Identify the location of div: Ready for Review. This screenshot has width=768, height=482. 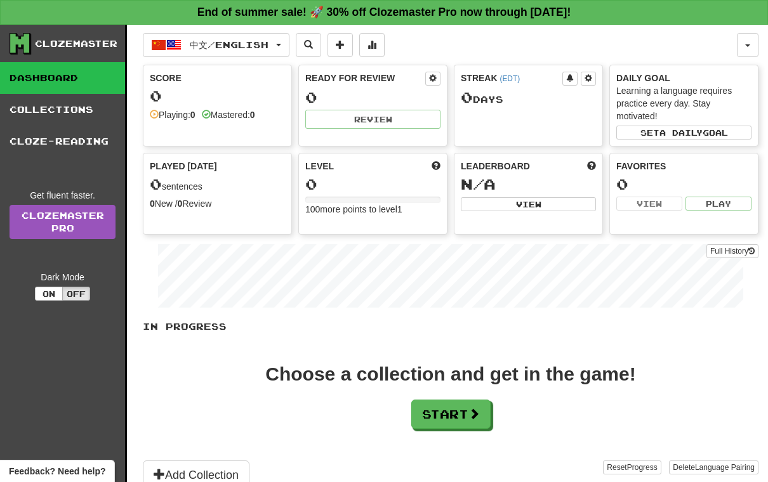
(365, 78).